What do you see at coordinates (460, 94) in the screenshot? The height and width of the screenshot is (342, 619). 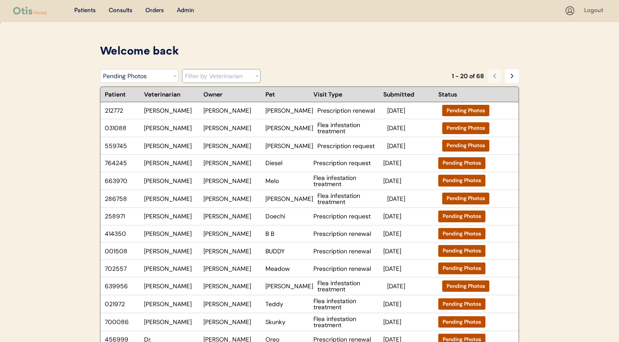 I see `div: Status` at bounding box center [460, 94].